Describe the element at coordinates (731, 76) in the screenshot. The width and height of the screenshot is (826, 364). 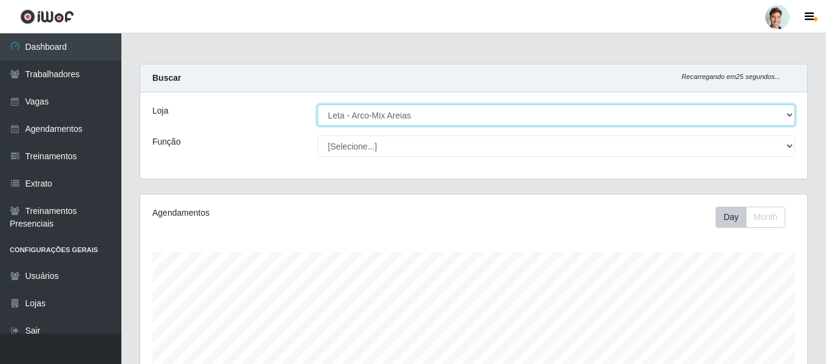
I see `i: Recarregando em 25 segundos...` at that location.